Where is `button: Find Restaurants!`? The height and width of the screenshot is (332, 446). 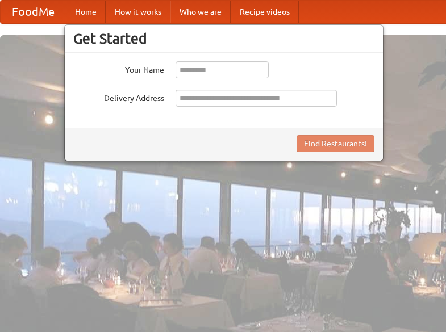 button: Find Restaurants! is located at coordinates (335, 144).